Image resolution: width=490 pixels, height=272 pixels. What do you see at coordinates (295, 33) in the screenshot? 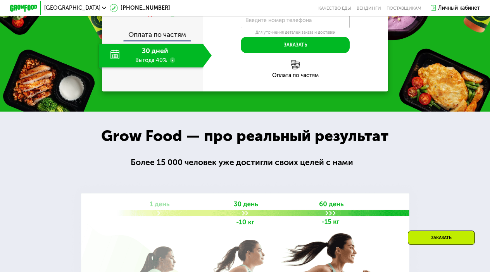
I see `div: Для уточнения деталей заказа и доставки` at bounding box center [295, 33].